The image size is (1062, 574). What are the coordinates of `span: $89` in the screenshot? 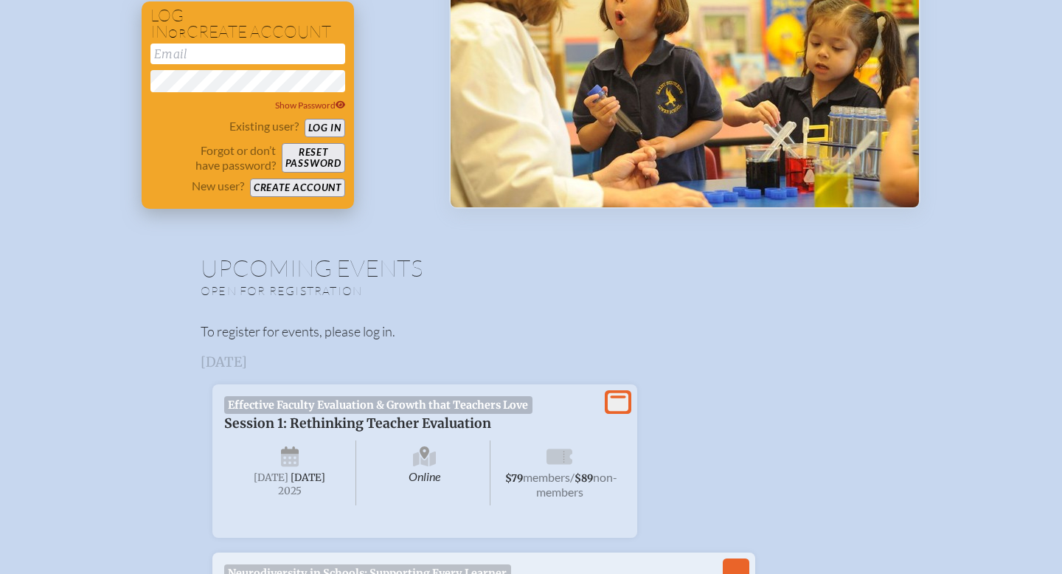 It's located at (583, 478).